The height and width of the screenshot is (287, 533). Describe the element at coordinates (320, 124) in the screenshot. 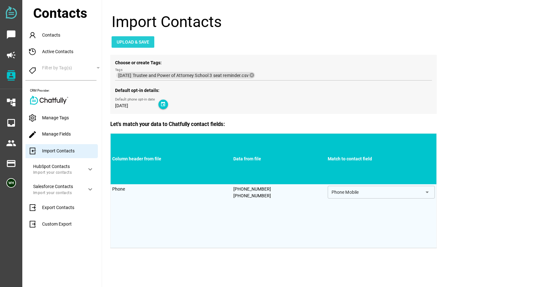

I see `p: Let's match your data to Chatfully contact fields:` at that location.